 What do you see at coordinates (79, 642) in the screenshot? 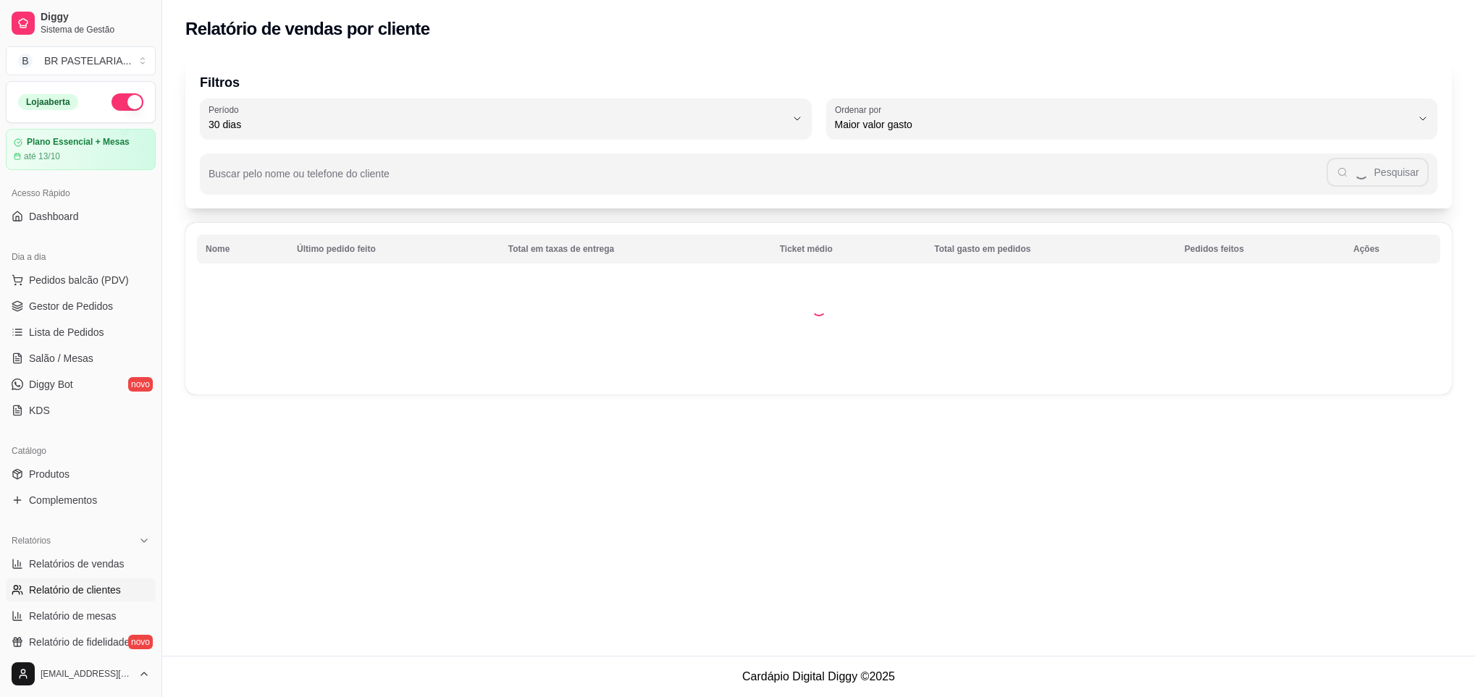
I see `span: Relatório de fidelidade` at bounding box center [79, 642].